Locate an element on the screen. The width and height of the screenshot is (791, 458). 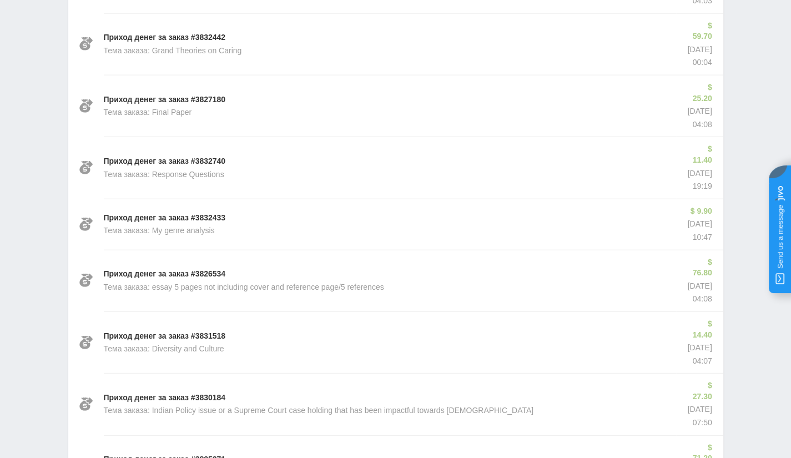
p: Приход денег за заказ #3830184 is located at coordinates (165, 398).